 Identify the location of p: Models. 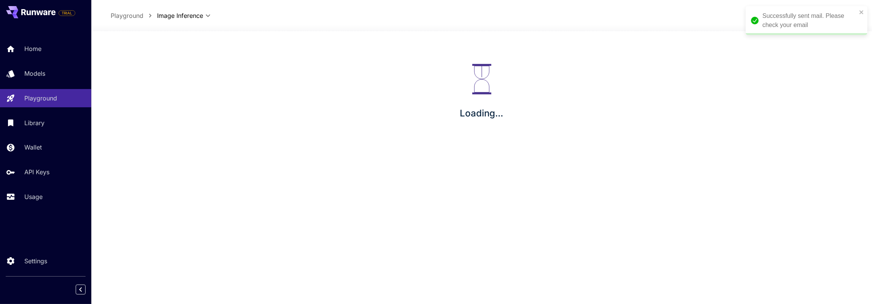
(35, 73).